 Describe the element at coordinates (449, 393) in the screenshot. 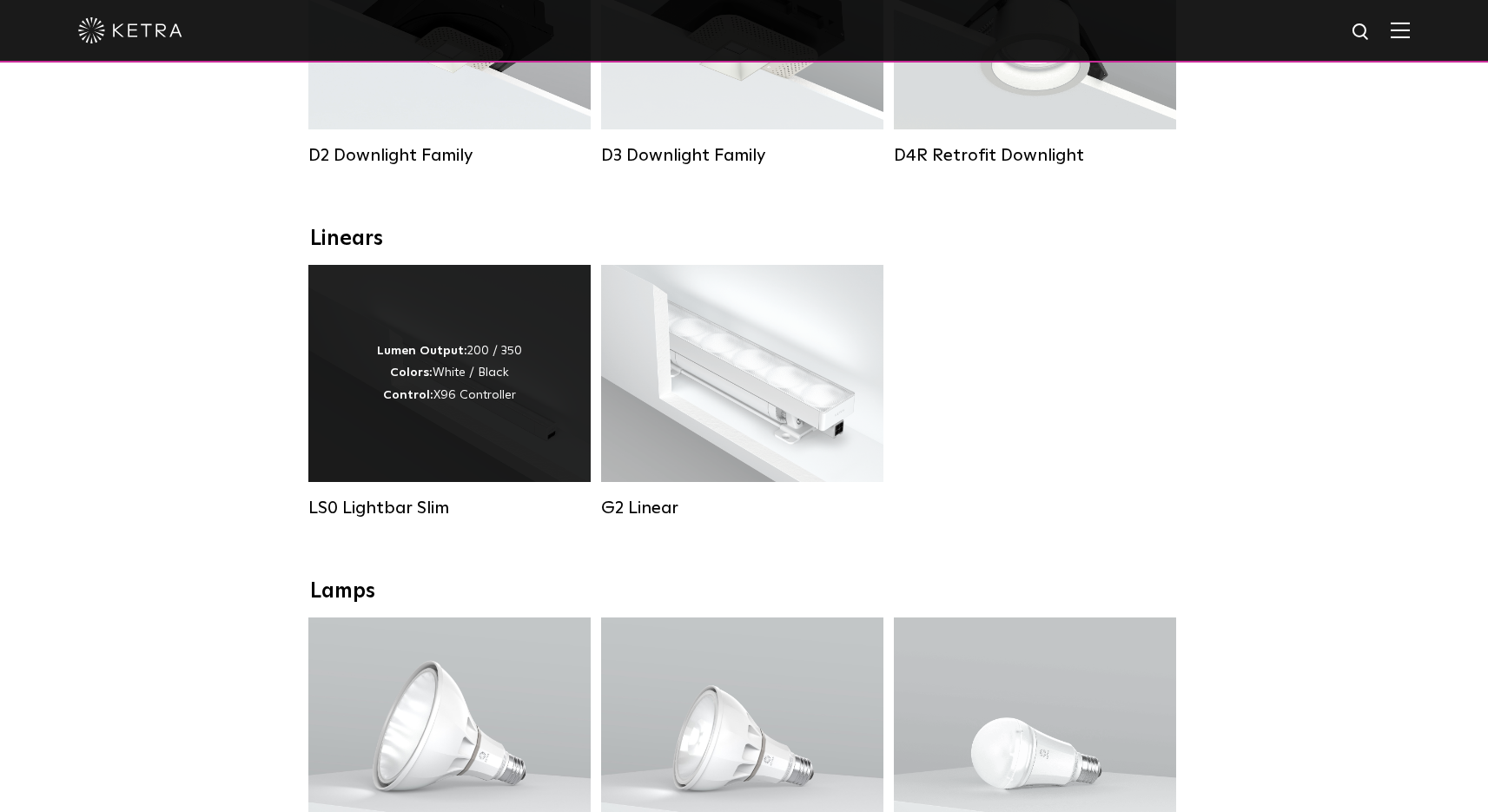

I see `a: LS0 Lightbar Slim Lumen Output:200 / 350Colors:White / BlackControl:X96 Controller` at that location.